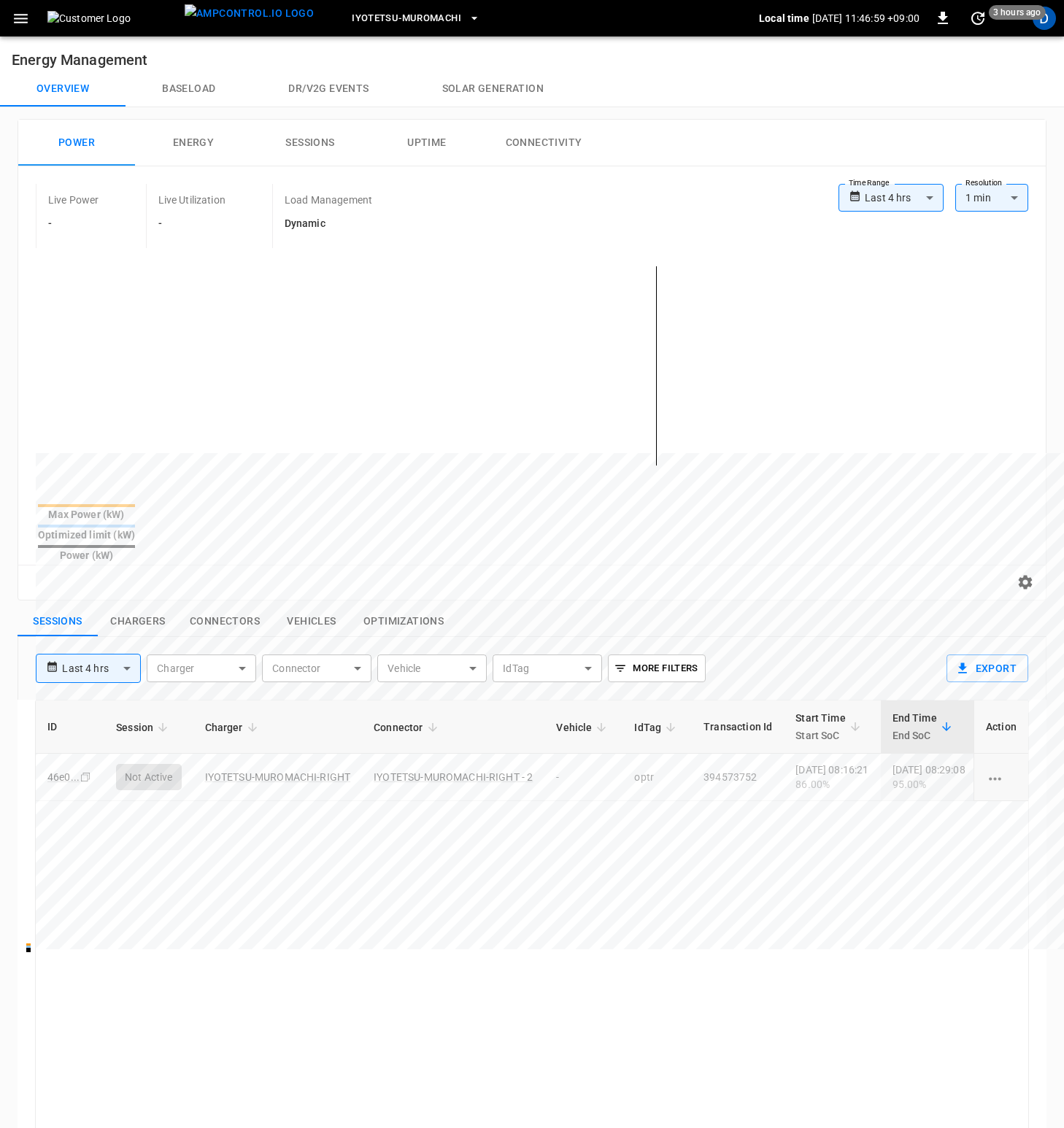 Image resolution: width=1064 pixels, height=1128 pixels. I want to click on div: 1 min, so click(991, 198).